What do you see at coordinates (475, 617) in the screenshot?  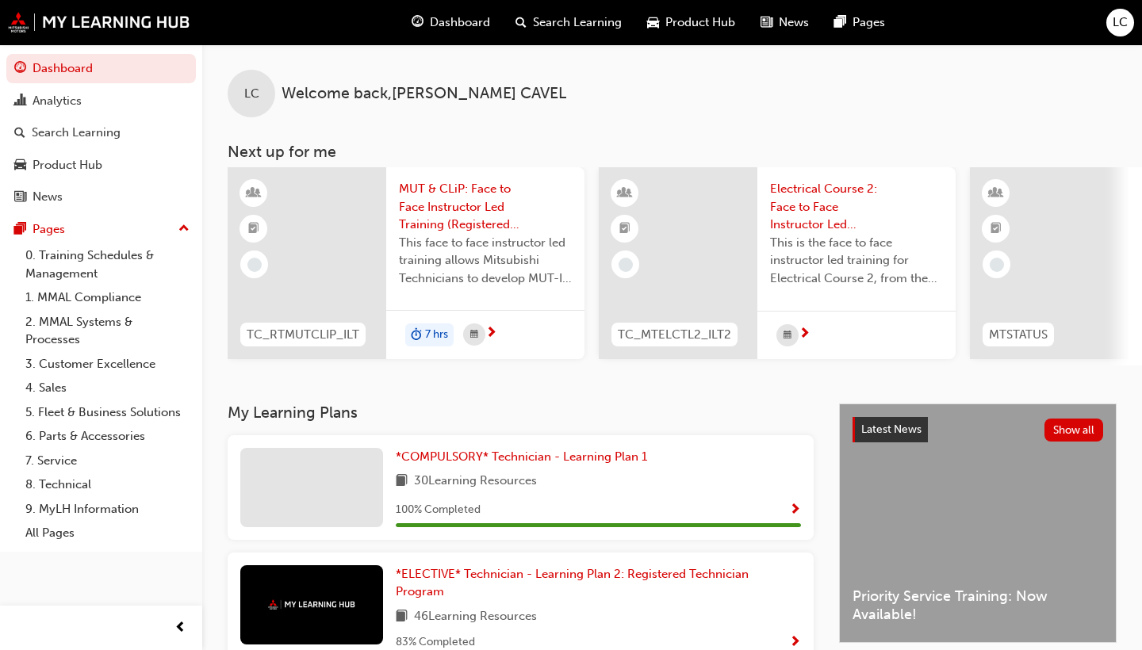 I see `span: 46 Learning Resources` at bounding box center [475, 617].